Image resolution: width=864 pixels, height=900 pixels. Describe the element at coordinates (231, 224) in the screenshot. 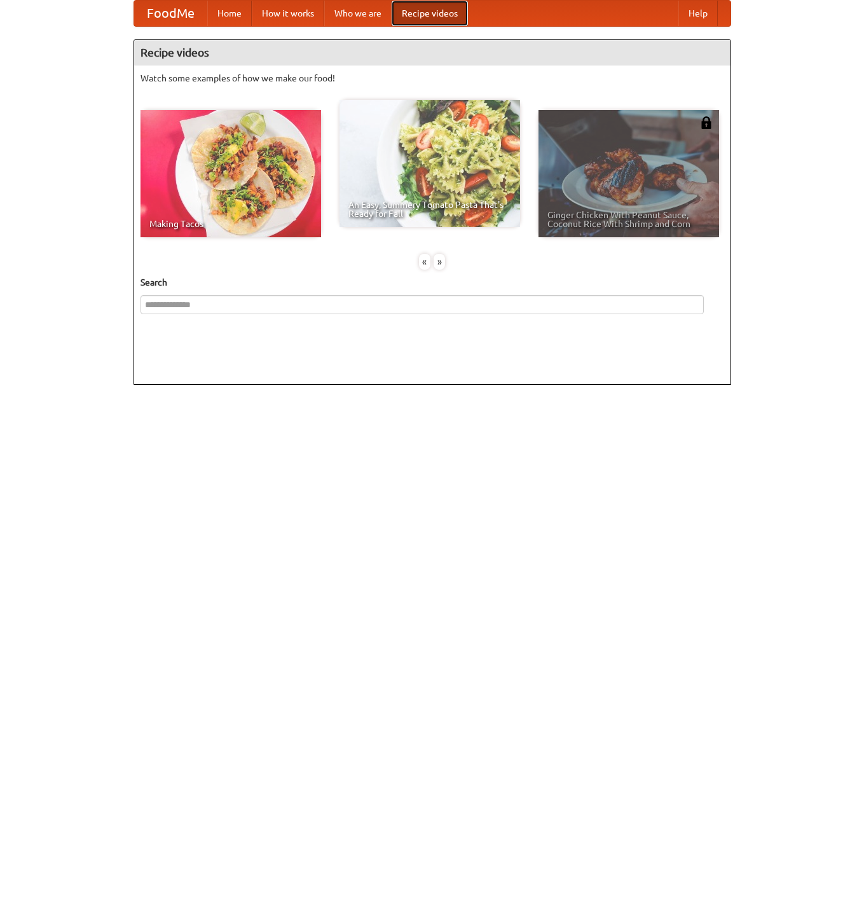

I see `span: Making Tacos` at that location.